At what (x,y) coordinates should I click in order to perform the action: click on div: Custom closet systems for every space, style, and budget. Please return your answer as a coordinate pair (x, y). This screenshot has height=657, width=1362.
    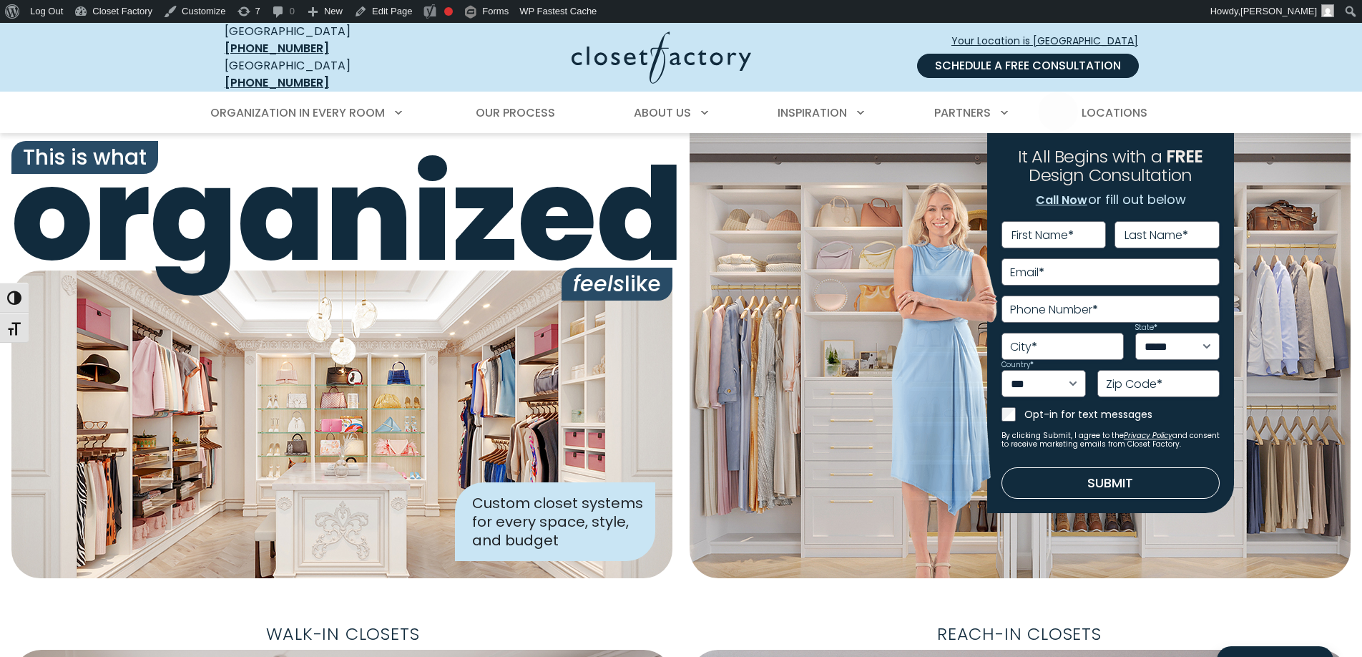
    Looking at the image, I should click on (555, 522).